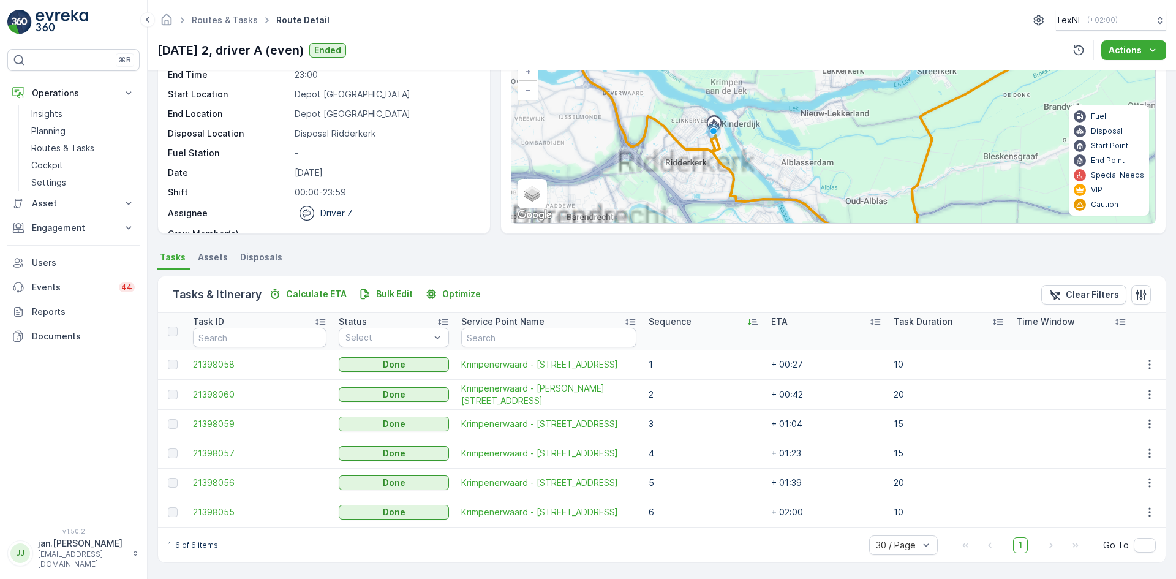  Describe the element at coordinates (73, 203) in the screenshot. I see `p: Asset` at that location.